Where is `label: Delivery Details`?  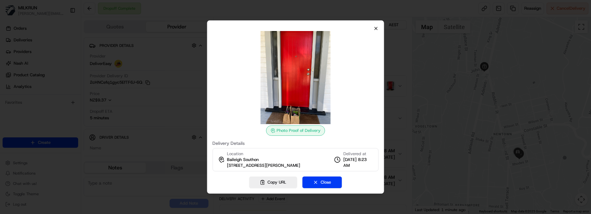
label: Delivery Details is located at coordinates (295, 144).